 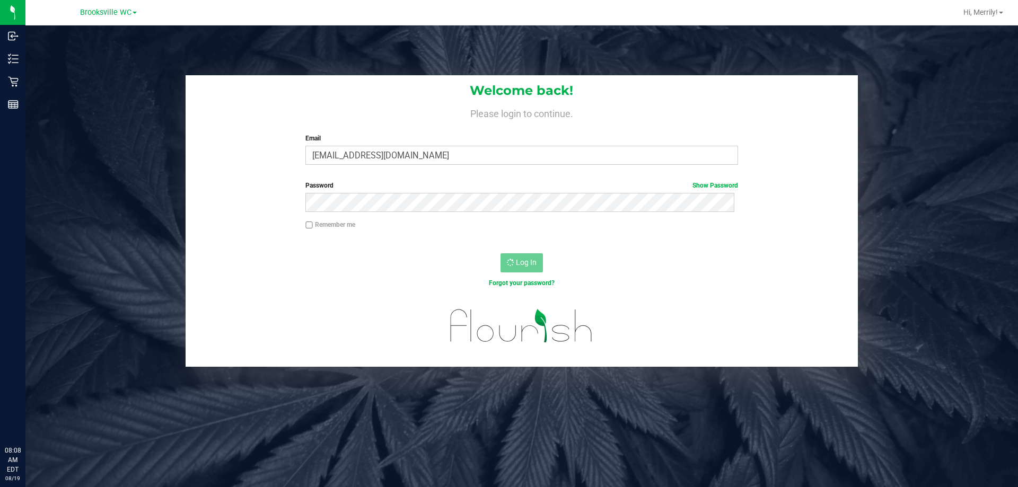 I want to click on a: Forgot your password?, so click(x=522, y=283).